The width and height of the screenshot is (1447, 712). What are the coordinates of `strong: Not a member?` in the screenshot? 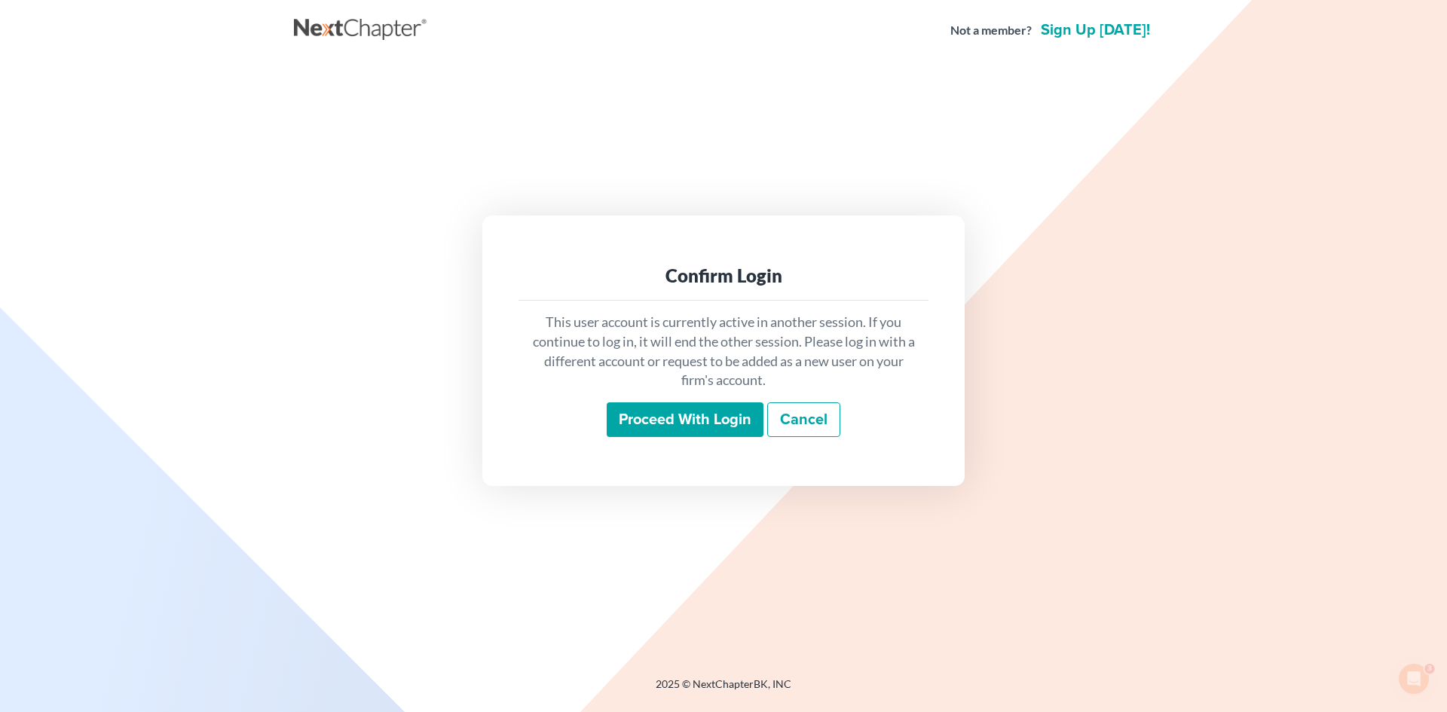 It's located at (991, 30).